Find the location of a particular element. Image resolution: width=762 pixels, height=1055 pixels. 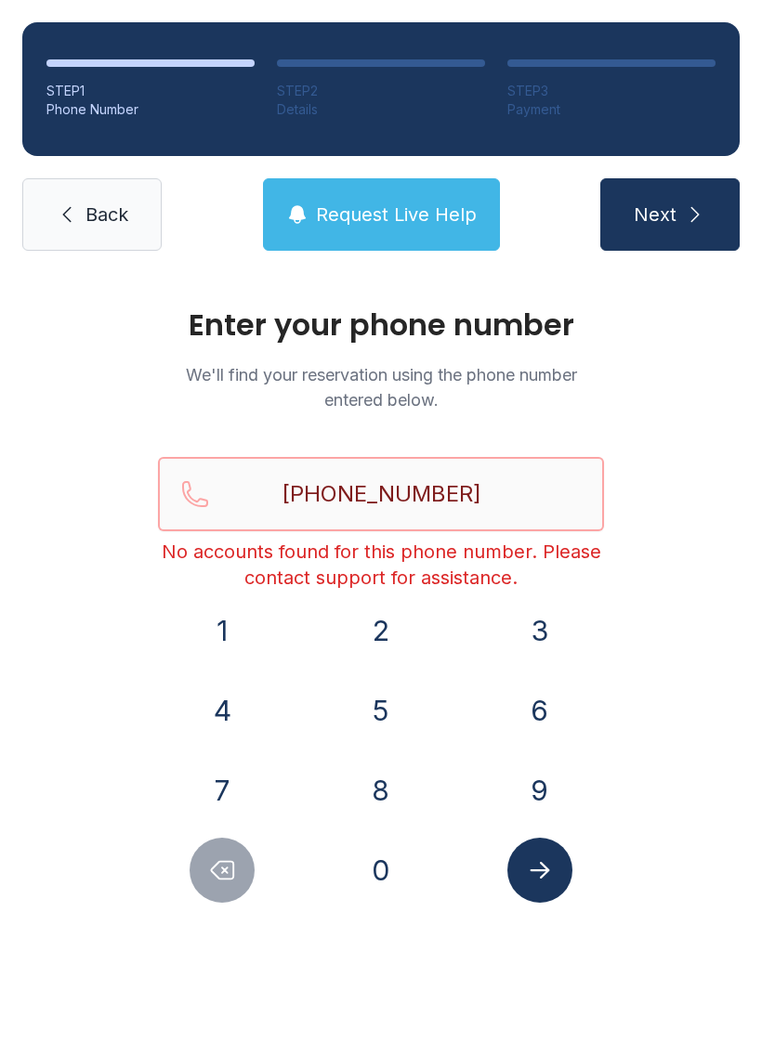

button: Delete number is located at coordinates (222, 870).